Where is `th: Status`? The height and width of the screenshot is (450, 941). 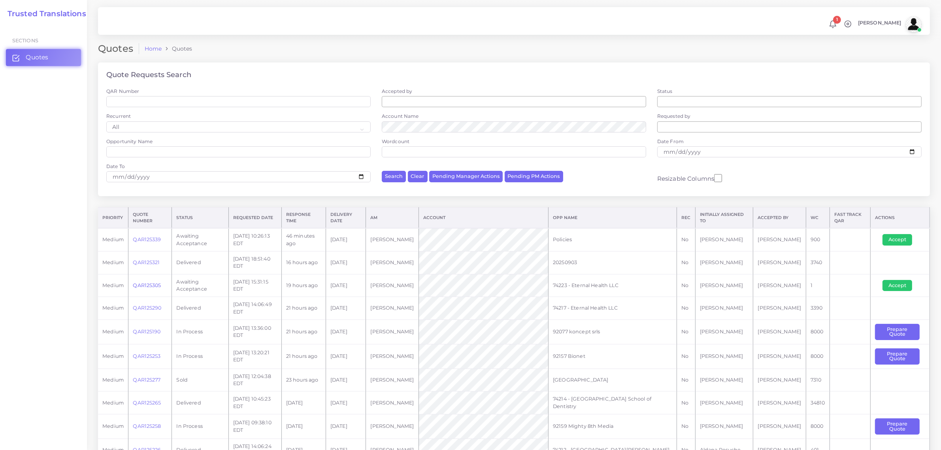 th: Status is located at coordinates (200, 218).